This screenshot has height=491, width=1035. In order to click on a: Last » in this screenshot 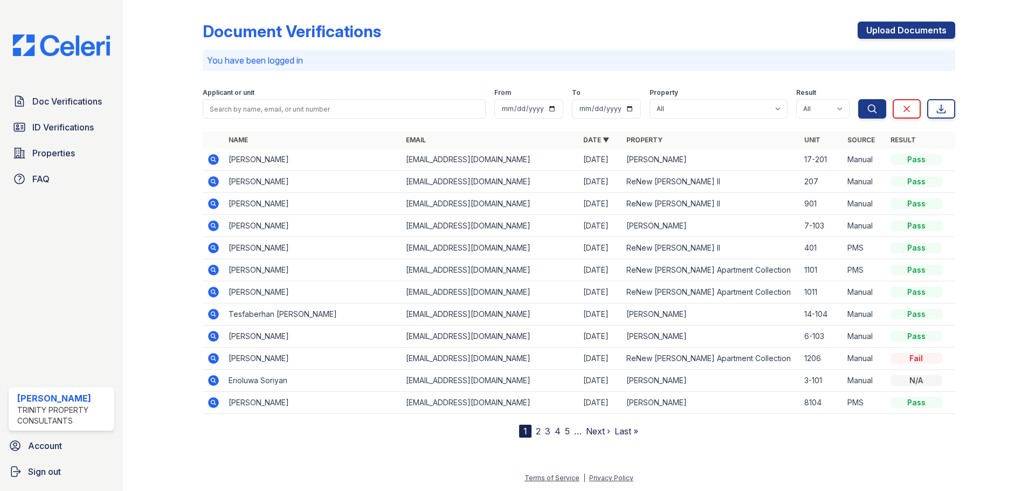, I will do `click(626, 431)`.